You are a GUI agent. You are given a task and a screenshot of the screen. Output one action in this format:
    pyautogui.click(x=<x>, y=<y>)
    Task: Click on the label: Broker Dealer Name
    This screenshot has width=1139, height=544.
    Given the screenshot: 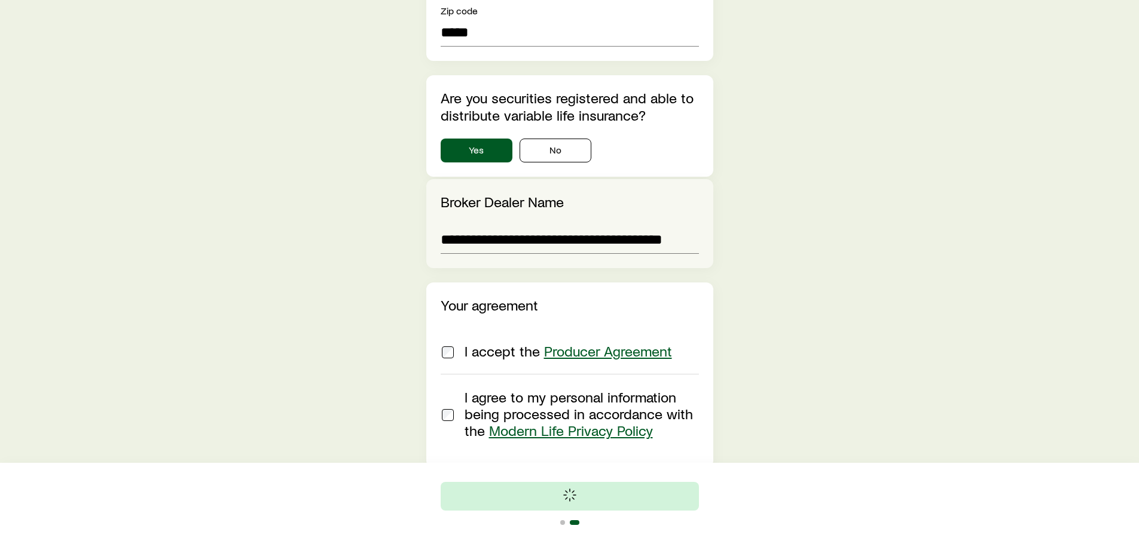 What is the action you would take?
    pyautogui.click(x=502, y=201)
    